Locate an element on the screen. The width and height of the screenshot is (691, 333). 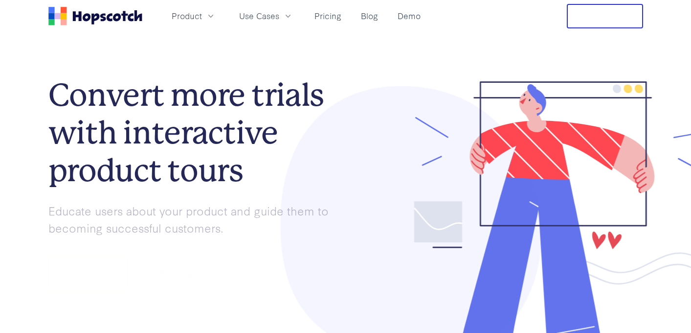
a: Pricing is located at coordinates (328, 16).